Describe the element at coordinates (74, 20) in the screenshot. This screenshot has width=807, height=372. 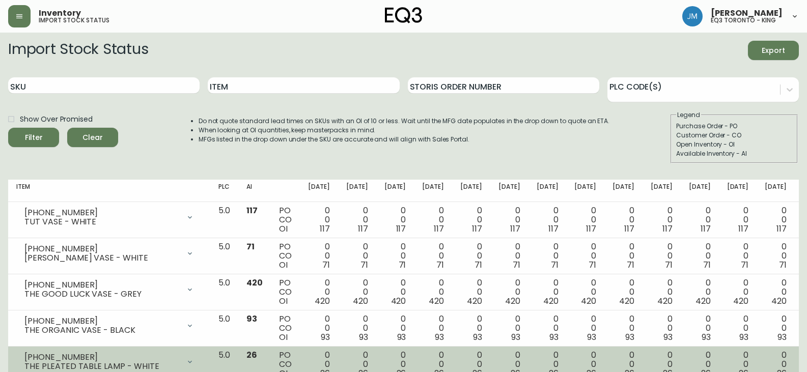
I see `h5: import stock status` at that location.